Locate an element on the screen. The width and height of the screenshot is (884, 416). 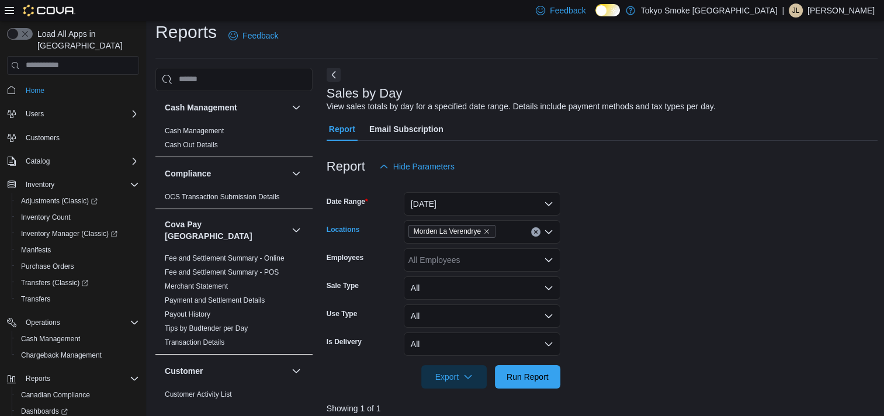
div: Compliance is located at coordinates (234, 199).